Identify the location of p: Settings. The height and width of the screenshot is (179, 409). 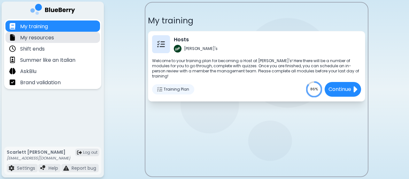
(26, 168).